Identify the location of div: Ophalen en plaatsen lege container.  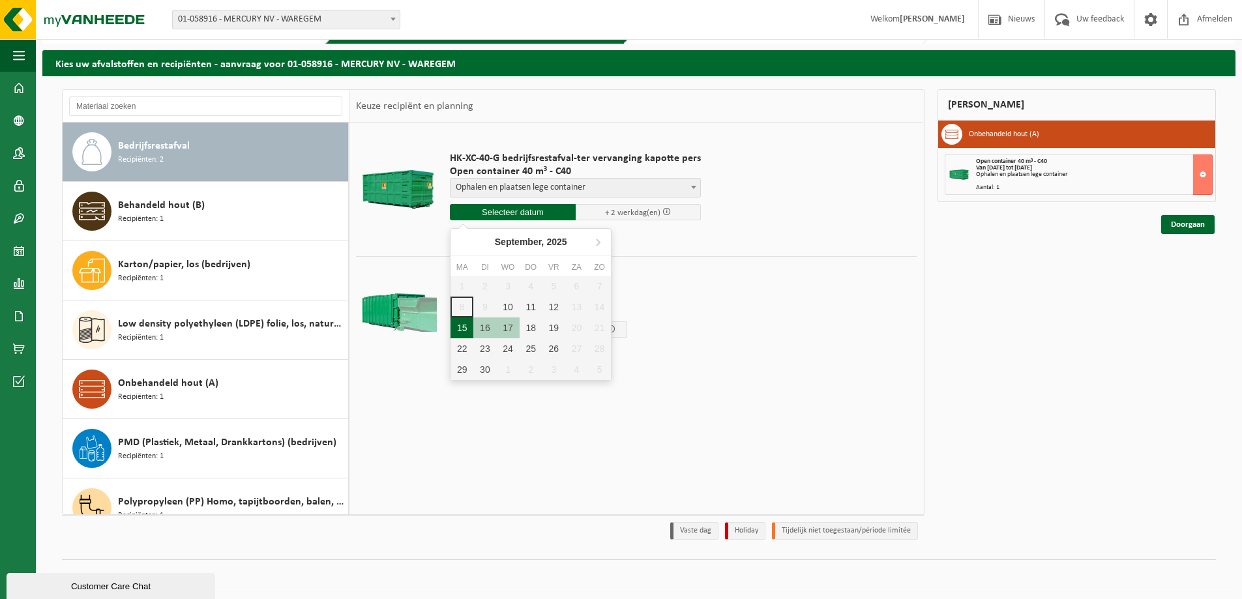
(1094, 175).